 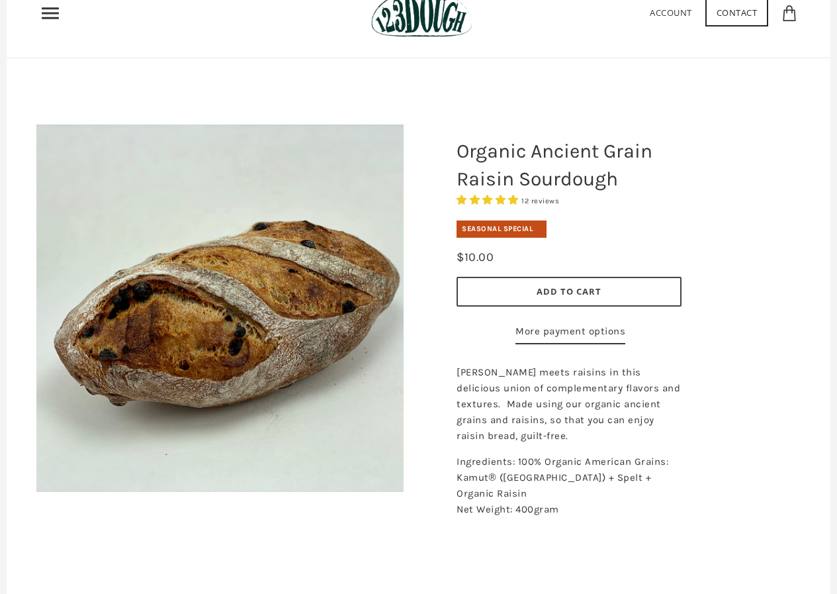 I want to click on a: Organic Ancient Grain Raisin Sourdough, so click(x=220, y=308).